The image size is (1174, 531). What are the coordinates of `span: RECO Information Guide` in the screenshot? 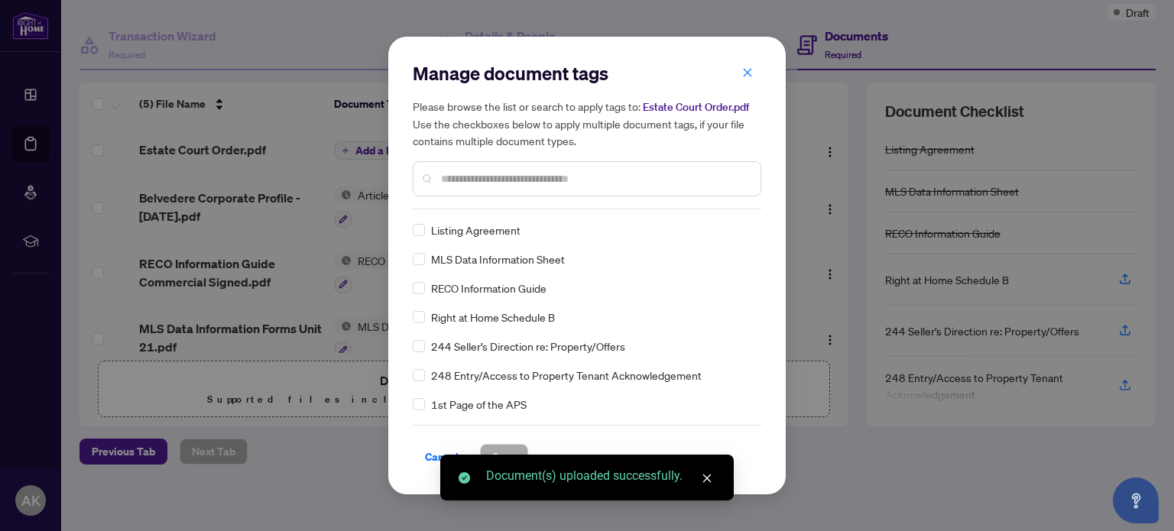 It's located at (488, 288).